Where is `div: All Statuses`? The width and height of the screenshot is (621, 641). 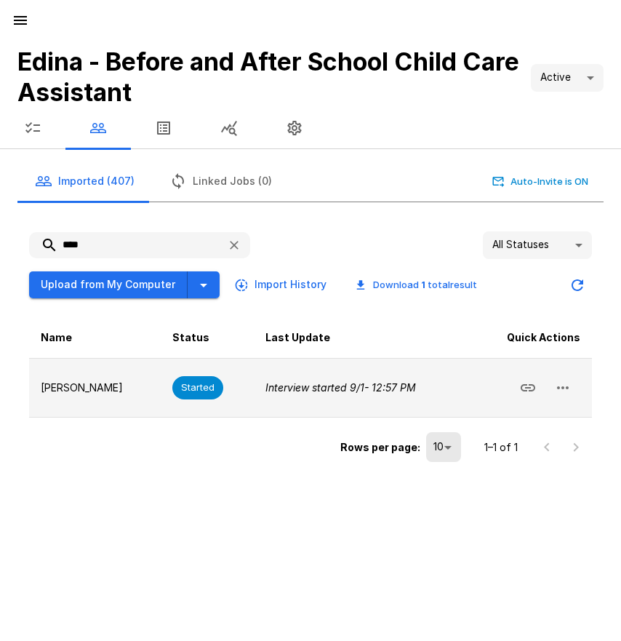 div: All Statuses is located at coordinates (538, 245).